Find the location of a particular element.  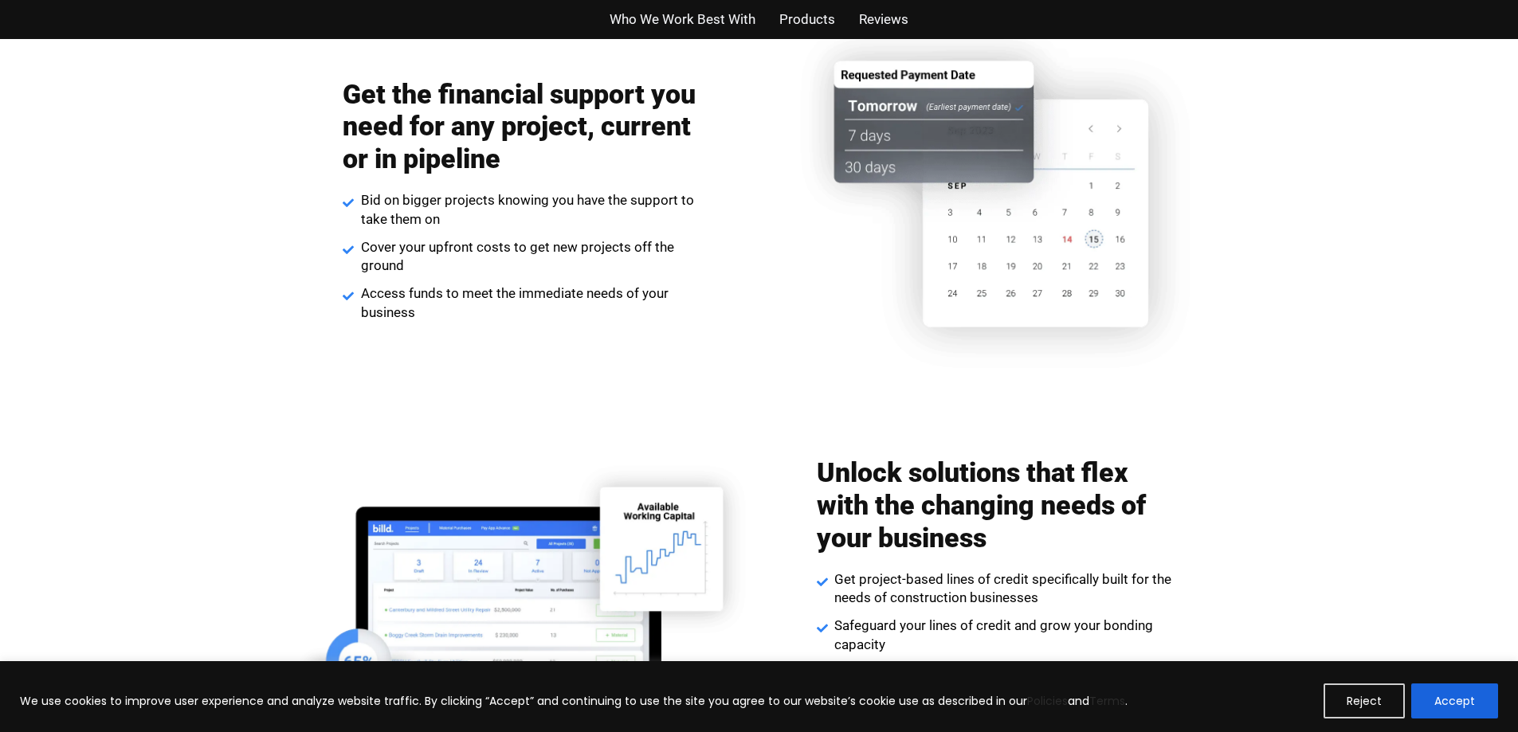

a: Terms is located at coordinates (1107, 701).